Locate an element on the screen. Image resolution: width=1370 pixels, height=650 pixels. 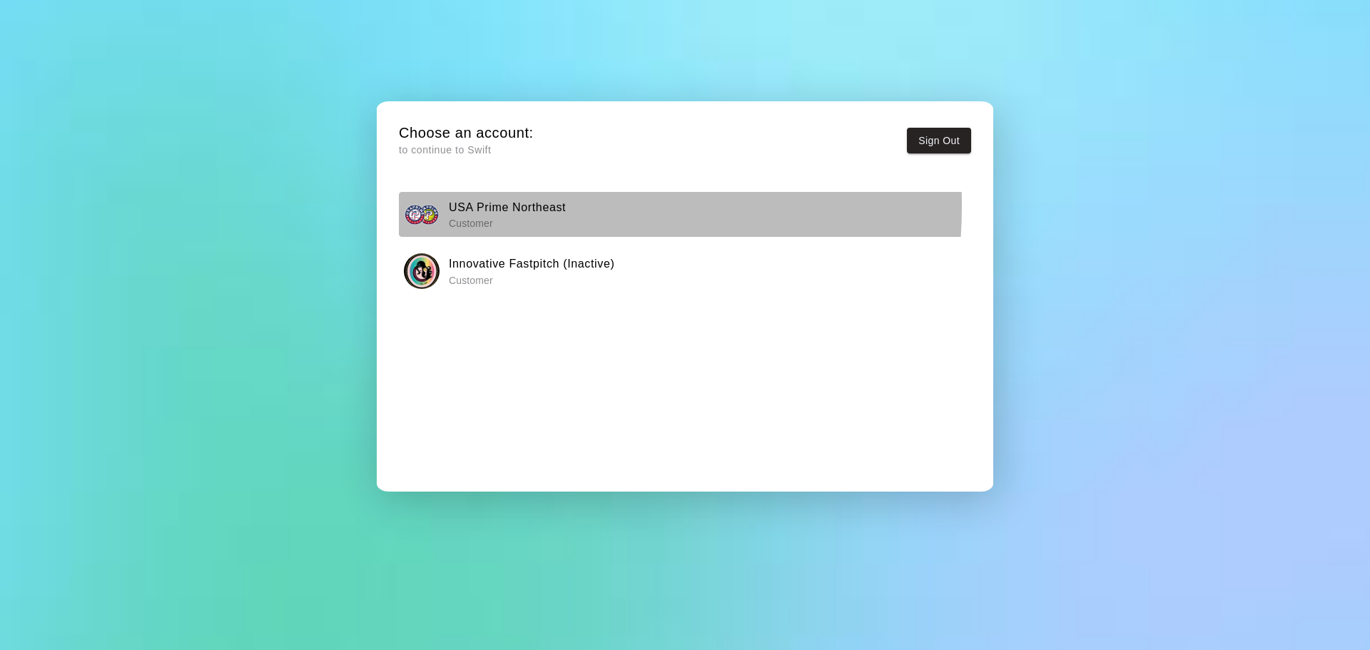
button: Sign Out is located at coordinates (939, 141).